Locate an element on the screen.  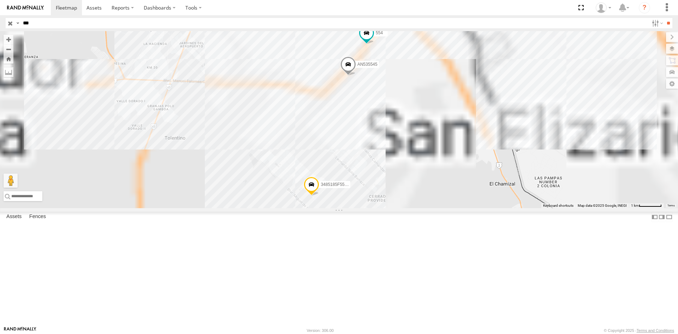
div: Version: 306.00 is located at coordinates (320, 330).